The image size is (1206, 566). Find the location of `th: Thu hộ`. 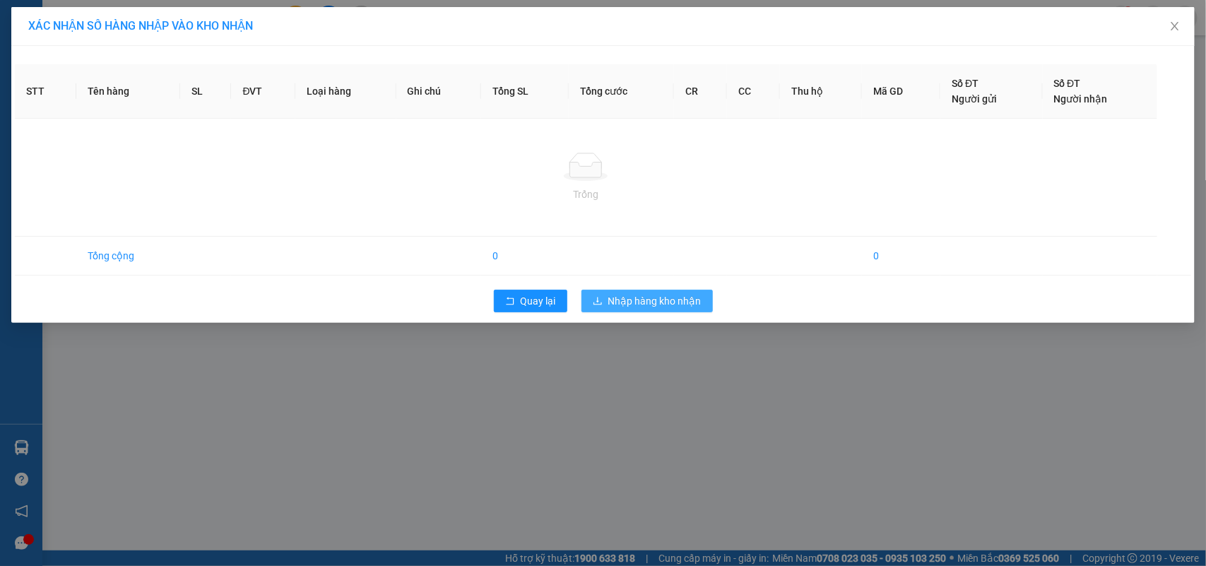

th: Thu hộ is located at coordinates (821, 91).